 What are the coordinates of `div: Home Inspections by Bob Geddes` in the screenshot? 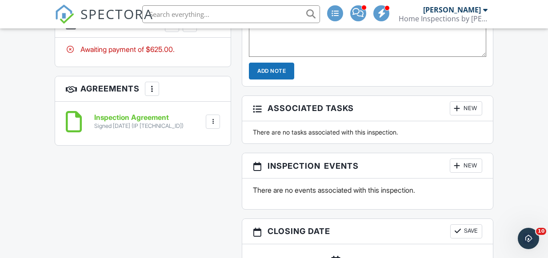 It's located at (443, 19).